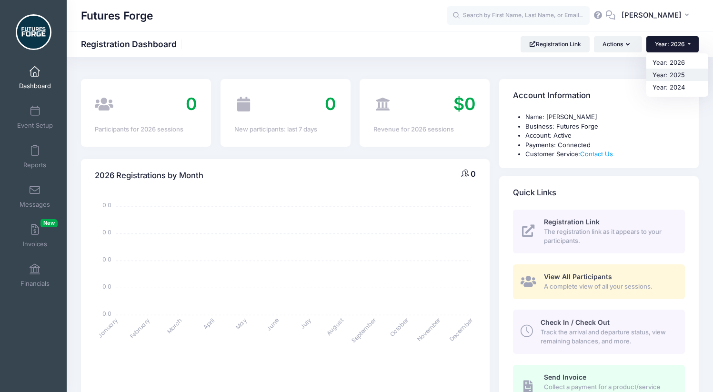  What do you see at coordinates (33, 32) in the screenshot?
I see `img: Futures Forge` at bounding box center [33, 32].